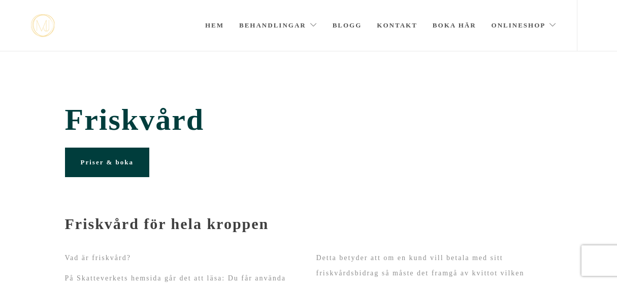 This screenshot has height=283, width=617. I want to click on span: Friskvård, so click(309, 119).